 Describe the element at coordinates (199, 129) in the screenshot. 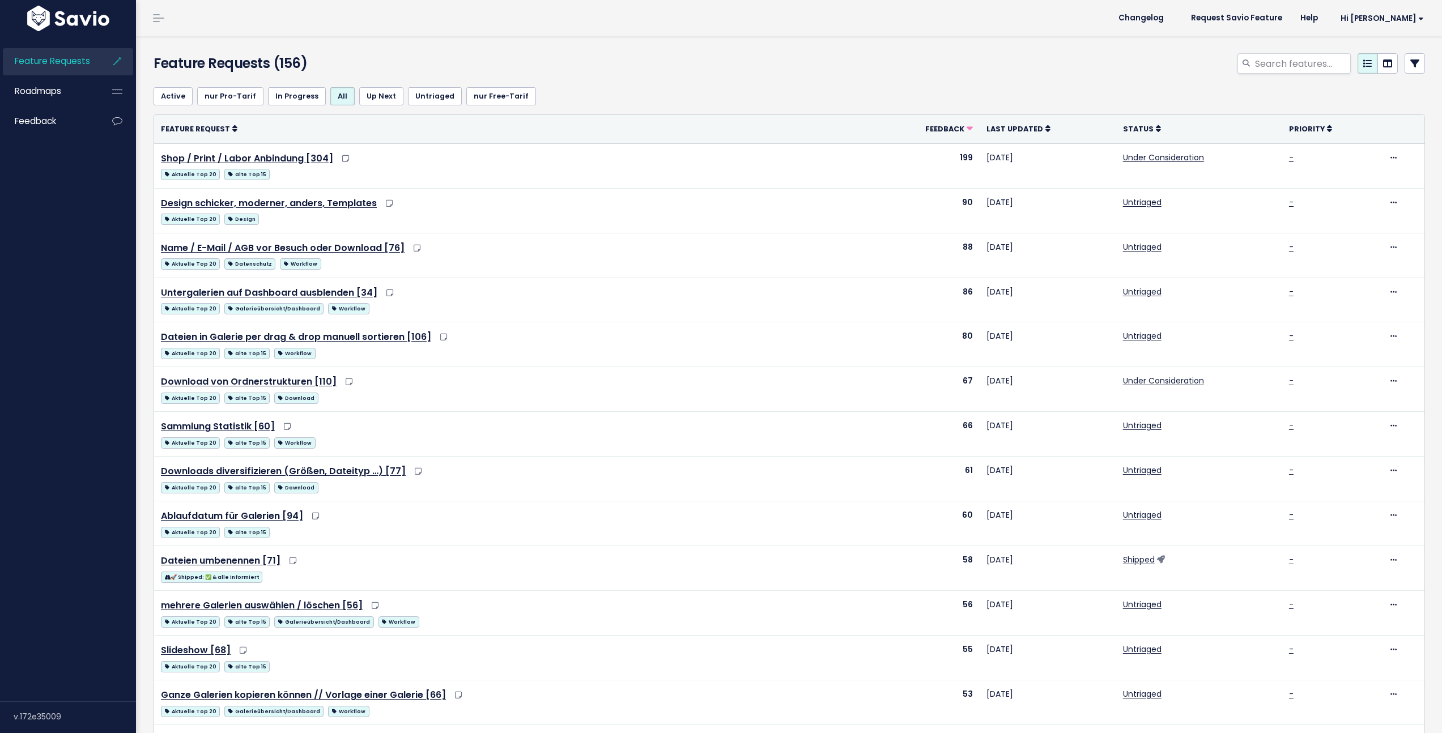

I see `a: Feature Request` at that location.